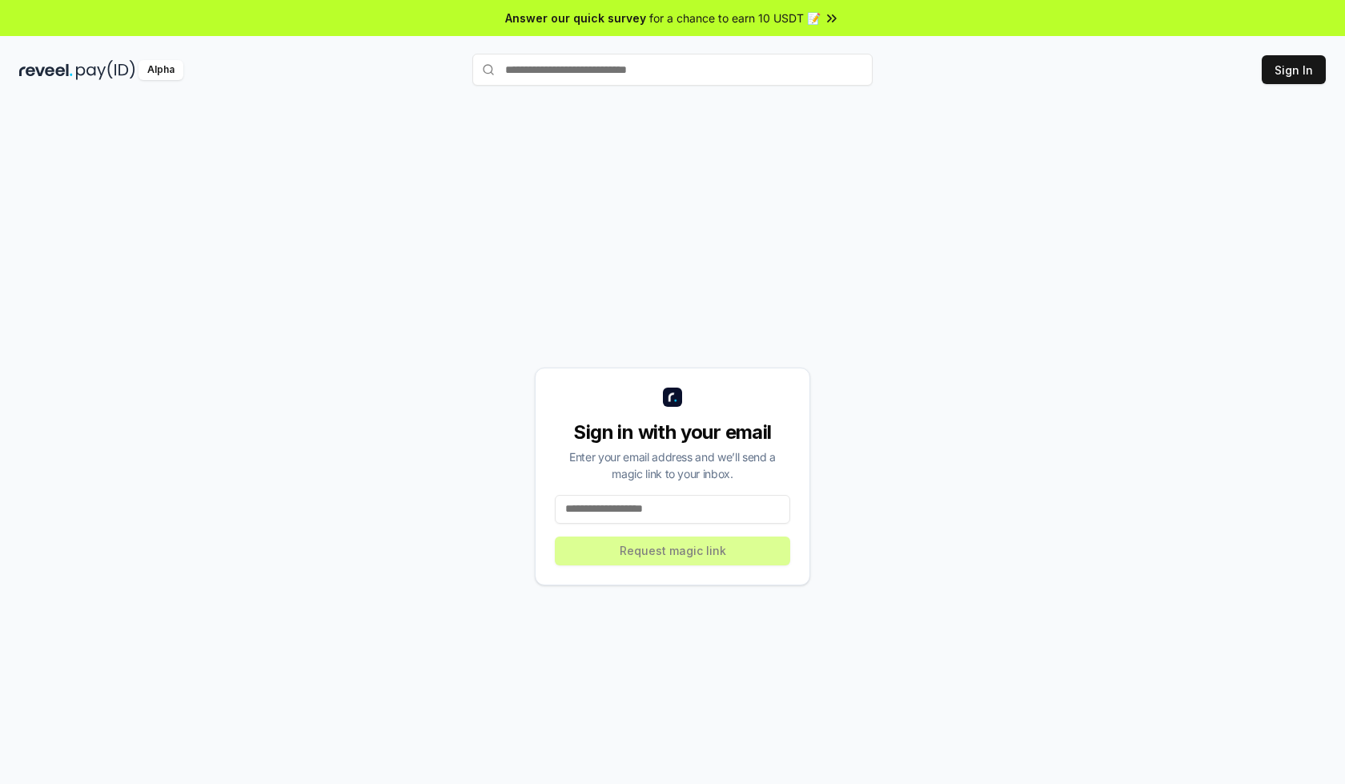 Image resolution: width=1345 pixels, height=784 pixels. What do you see at coordinates (673, 432) in the screenshot?
I see `div: Sign in with your email` at bounding box center [673, 432].